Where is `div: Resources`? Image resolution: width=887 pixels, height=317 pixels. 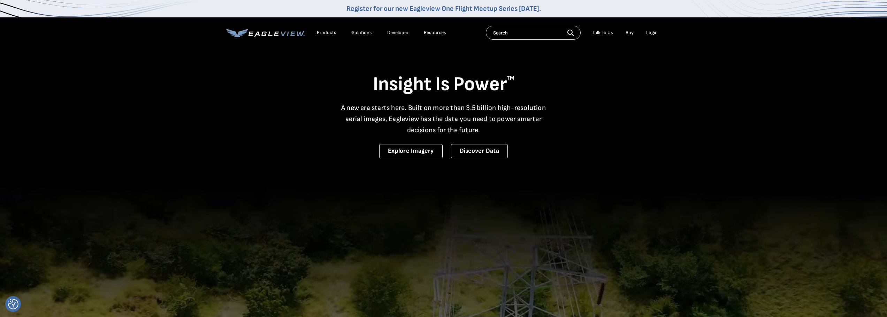 div: Resources is located at coordinates (435, 33).